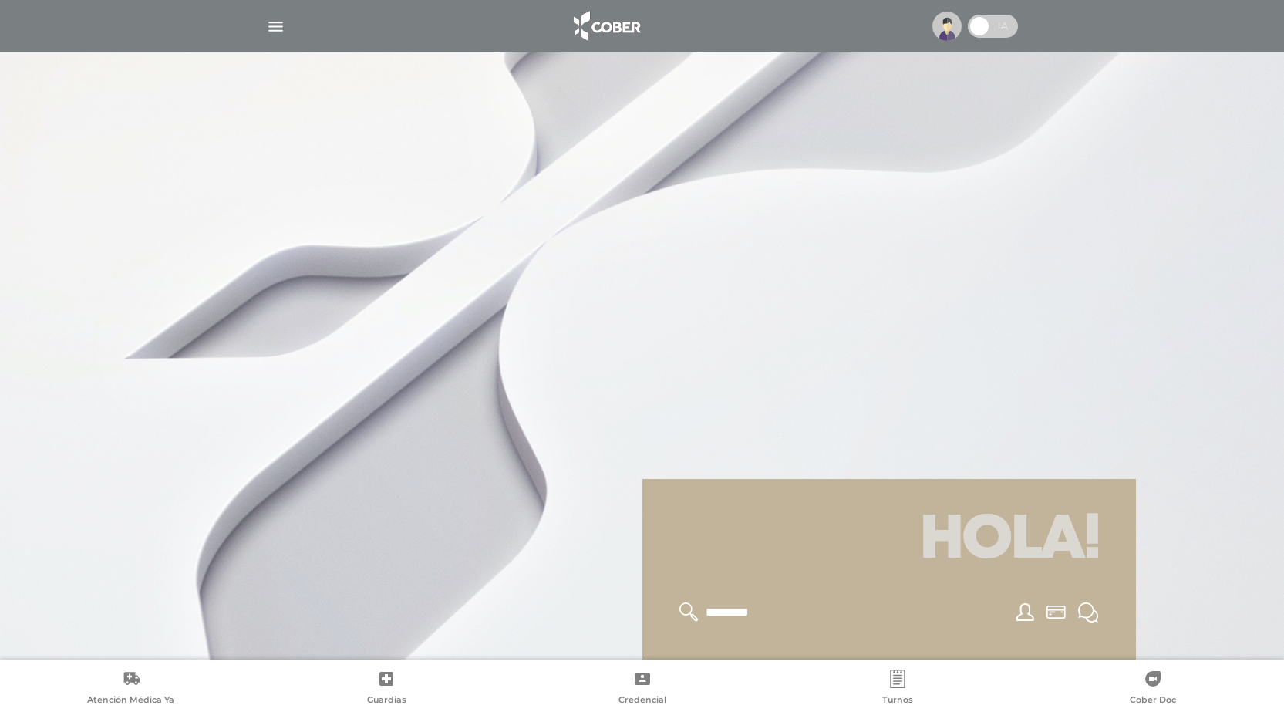 This screenshot has width=1284, height=712. What do you see at coordinates (1153, 701) in the screenshot?
I see `span: Cober Doc` at bounding box center [1153, 701].